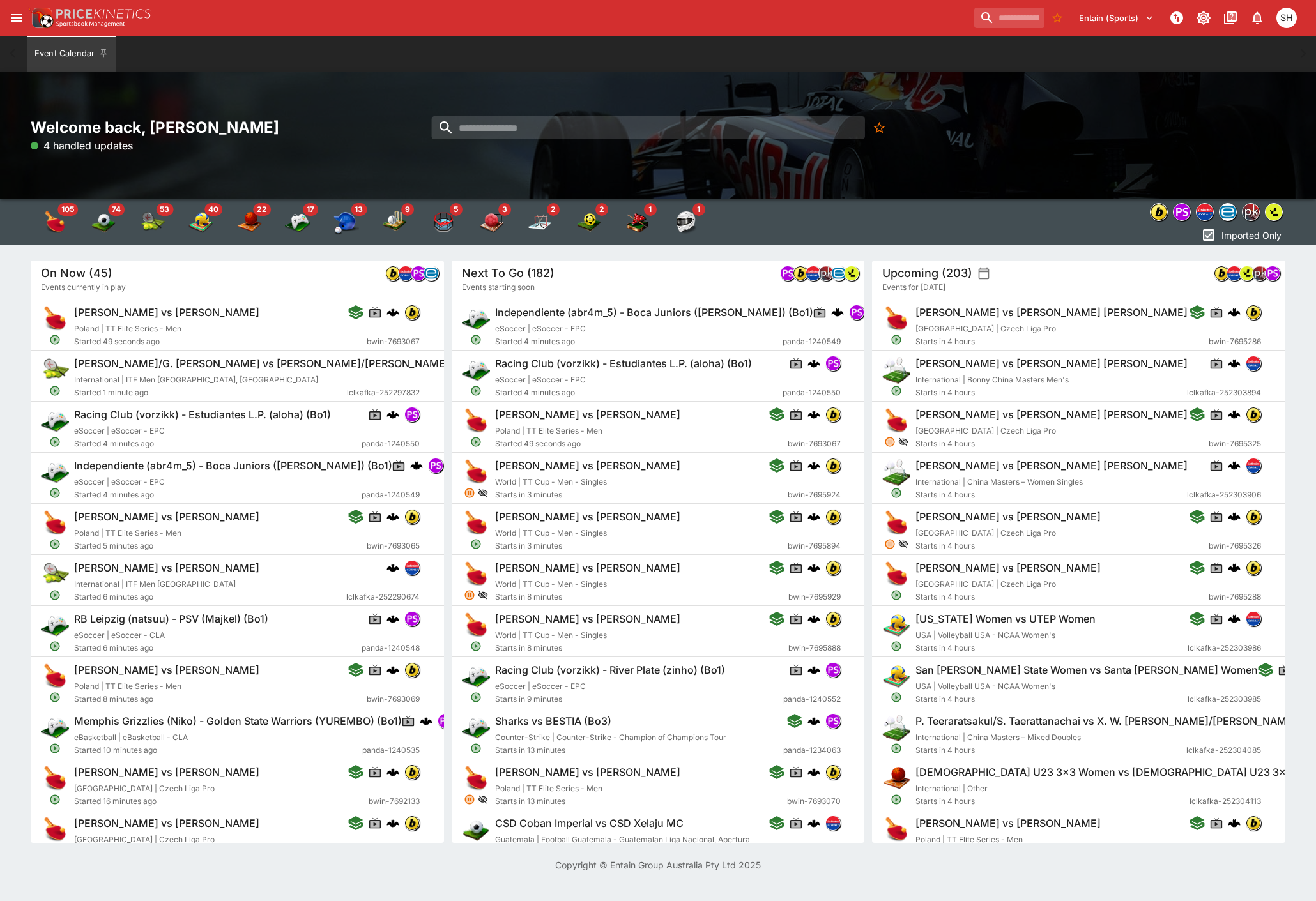 The image size is (1316, 901). I want to click on img: table_tennis, so click(55, 223).